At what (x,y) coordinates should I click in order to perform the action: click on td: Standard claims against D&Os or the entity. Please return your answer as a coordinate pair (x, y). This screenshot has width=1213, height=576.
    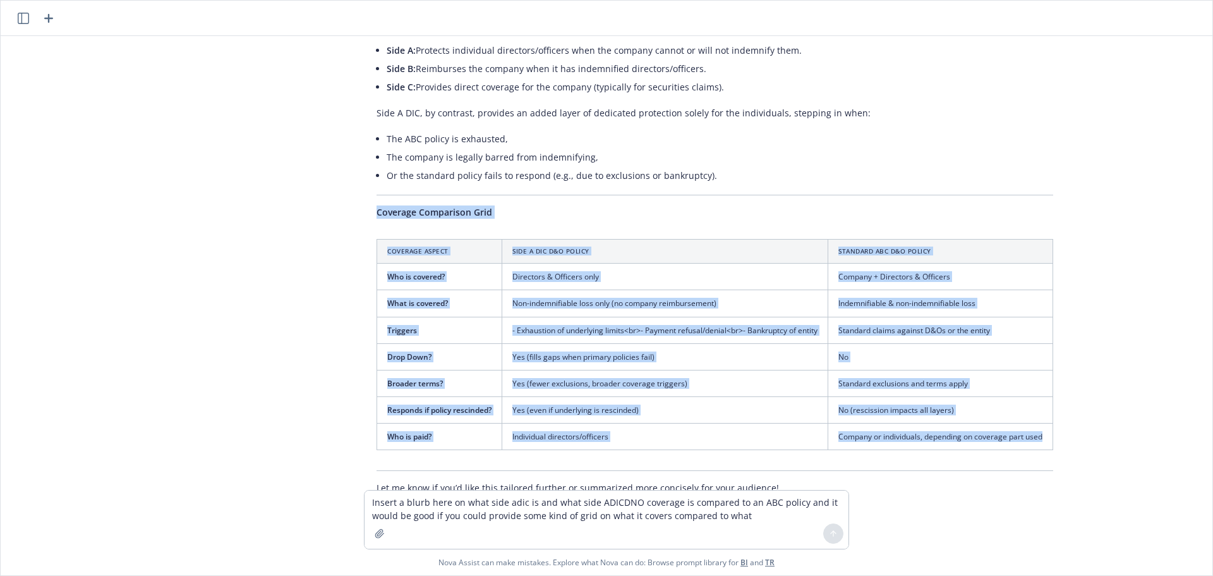
    Looking at the image, I should click on (941, 330).